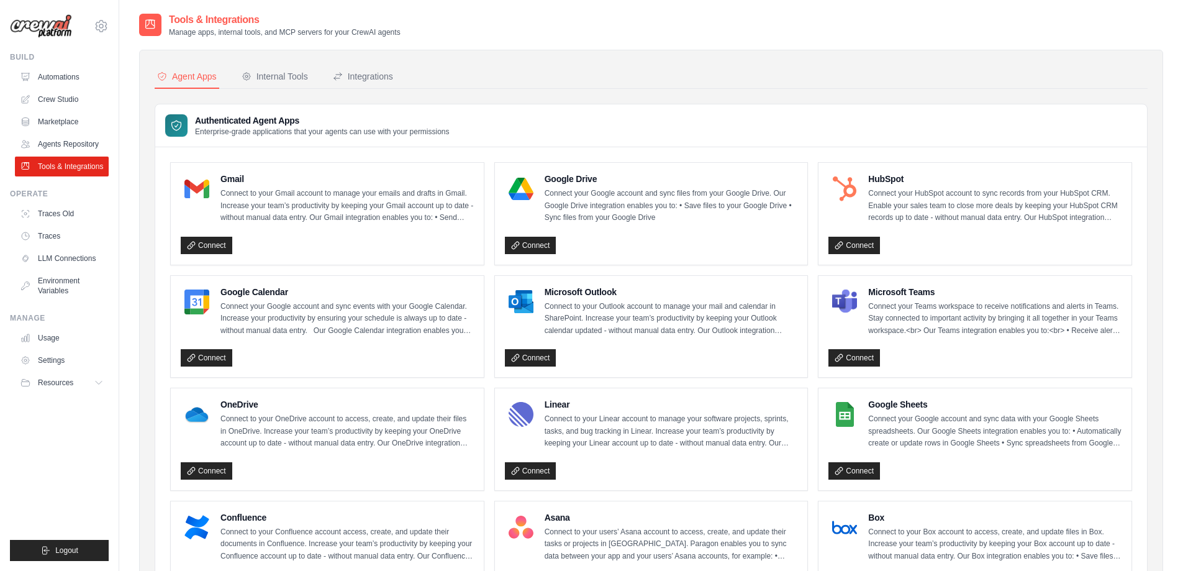 The image size is (1183, 571). Describe the element at coordinates (61, 122) in the screenshot. I see `a: Marketplace` at that location.